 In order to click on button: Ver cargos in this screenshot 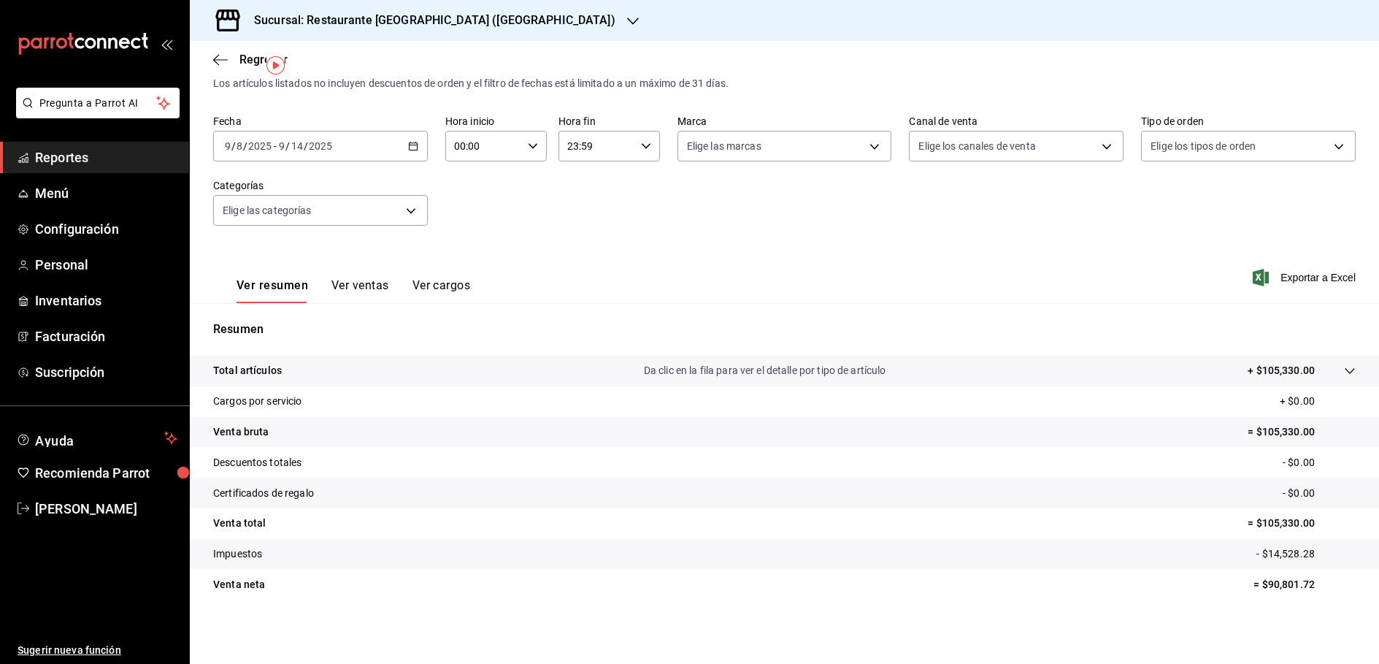, I will do `click(442, 291)`.